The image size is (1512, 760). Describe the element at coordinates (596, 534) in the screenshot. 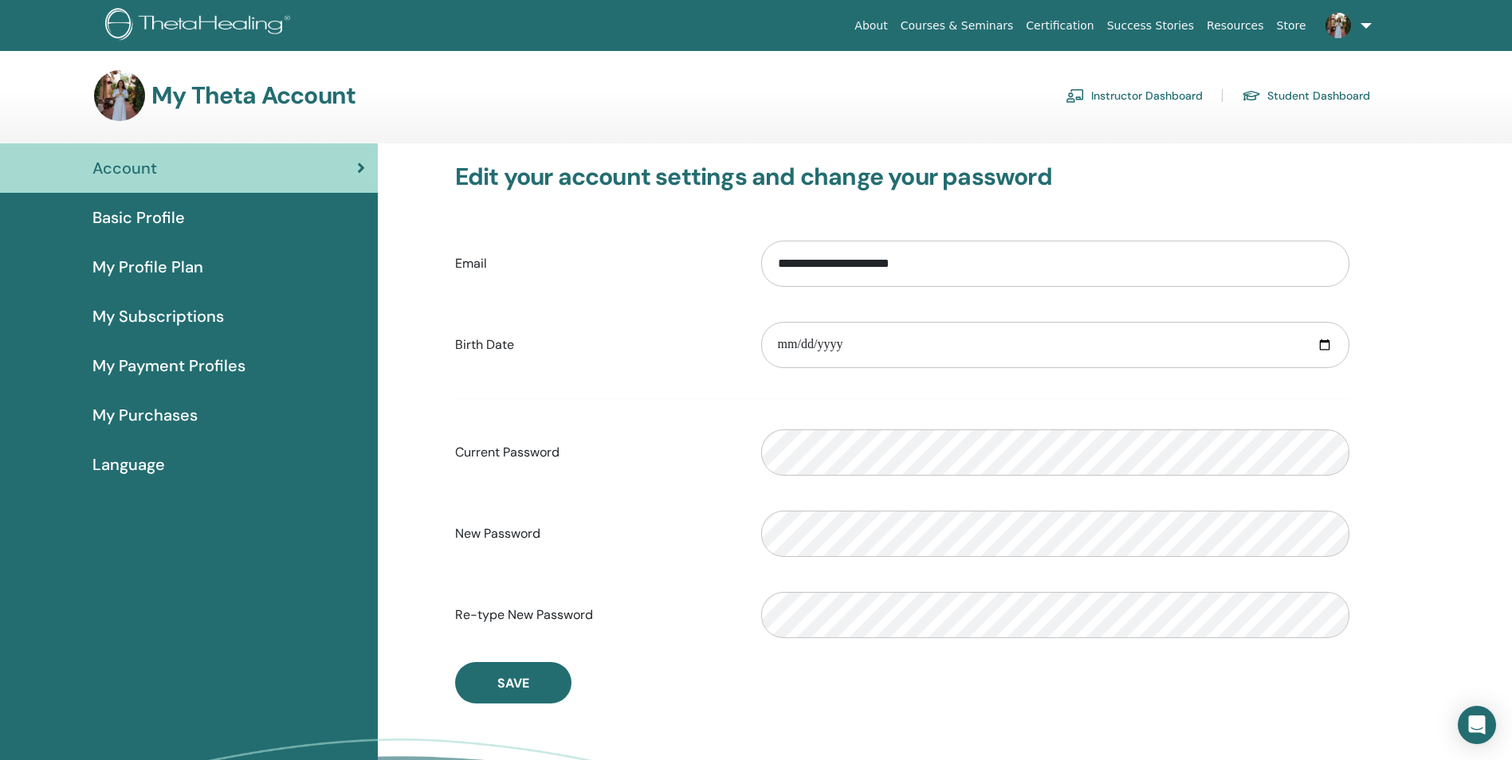

I see `label: New Password` at that location.